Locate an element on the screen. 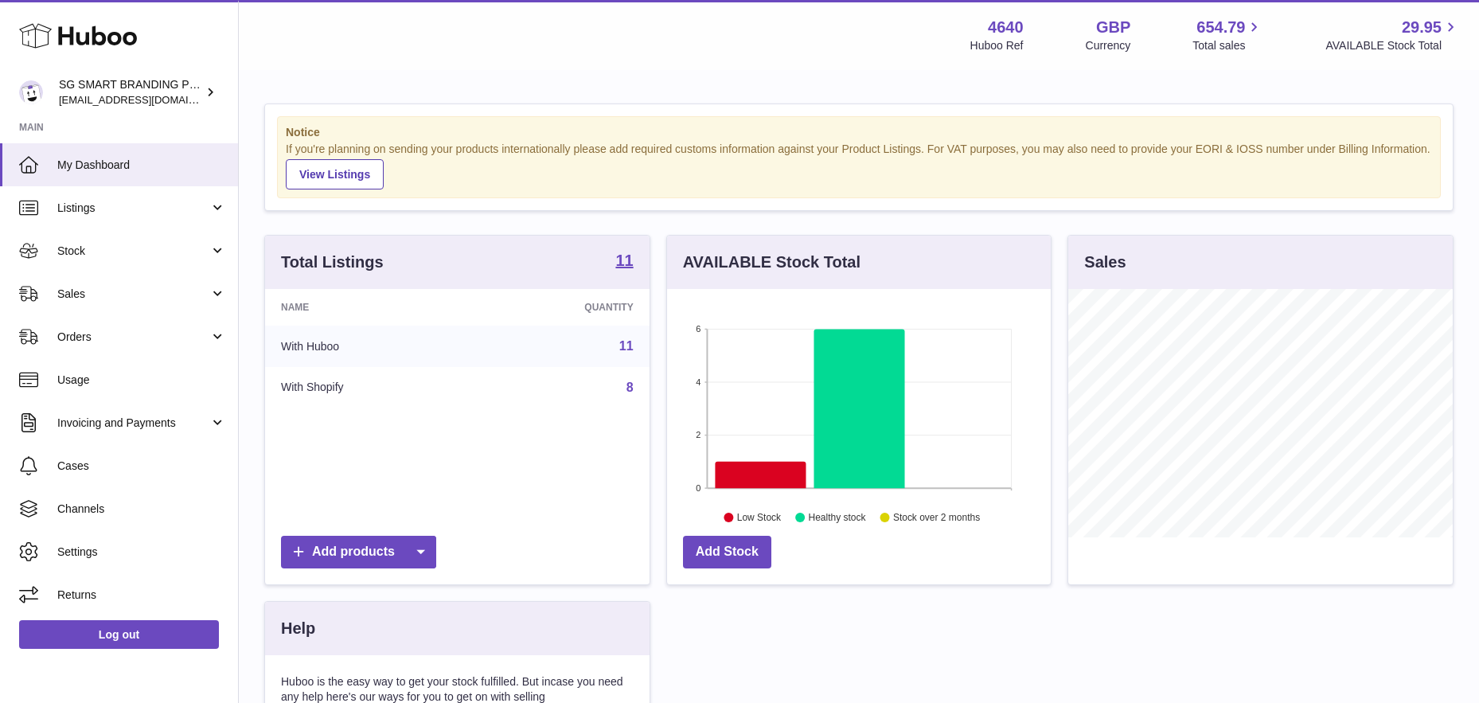 This screenshot has width=1479, height=703. th: Name is located at coordinates (368, 307).